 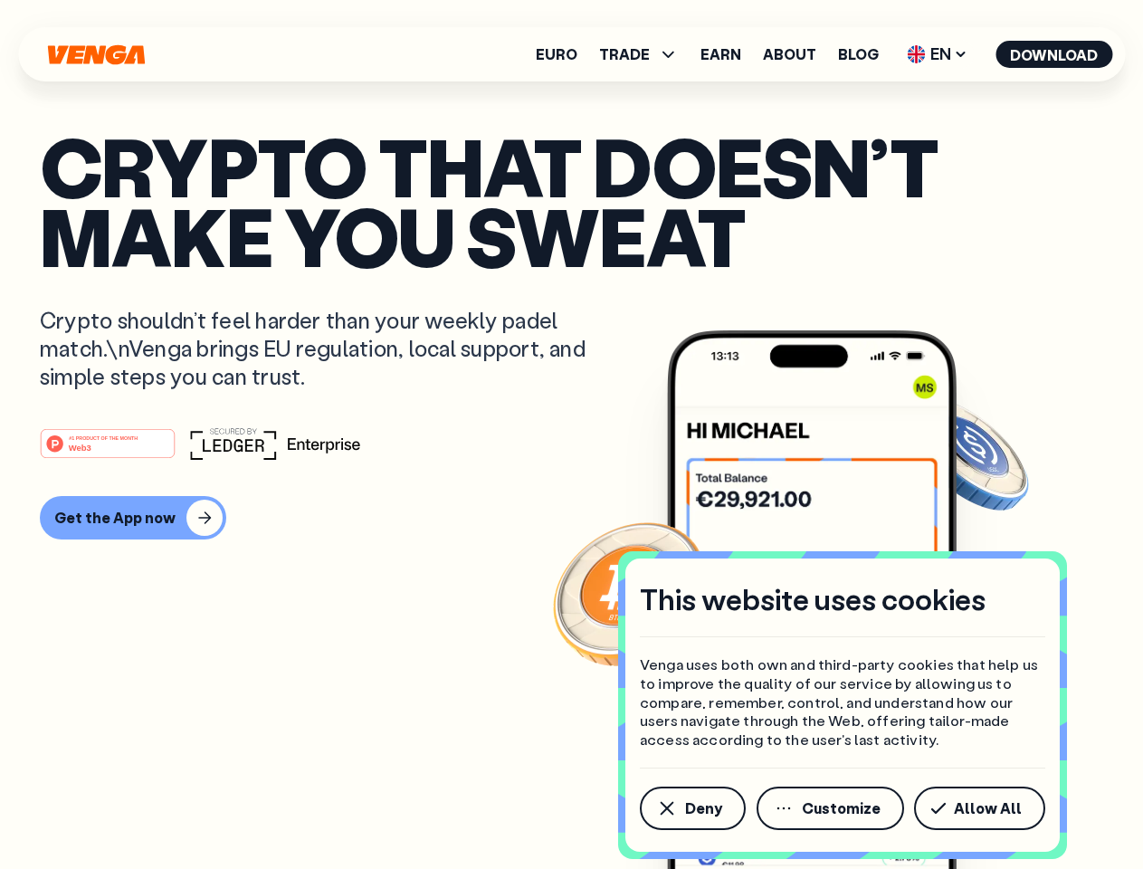 What do you see at coordinates (103, 437) in the screenshot?
I see `tspan: #1 PRODUCT OF THE MONTH` at bounding box center [103, 437].